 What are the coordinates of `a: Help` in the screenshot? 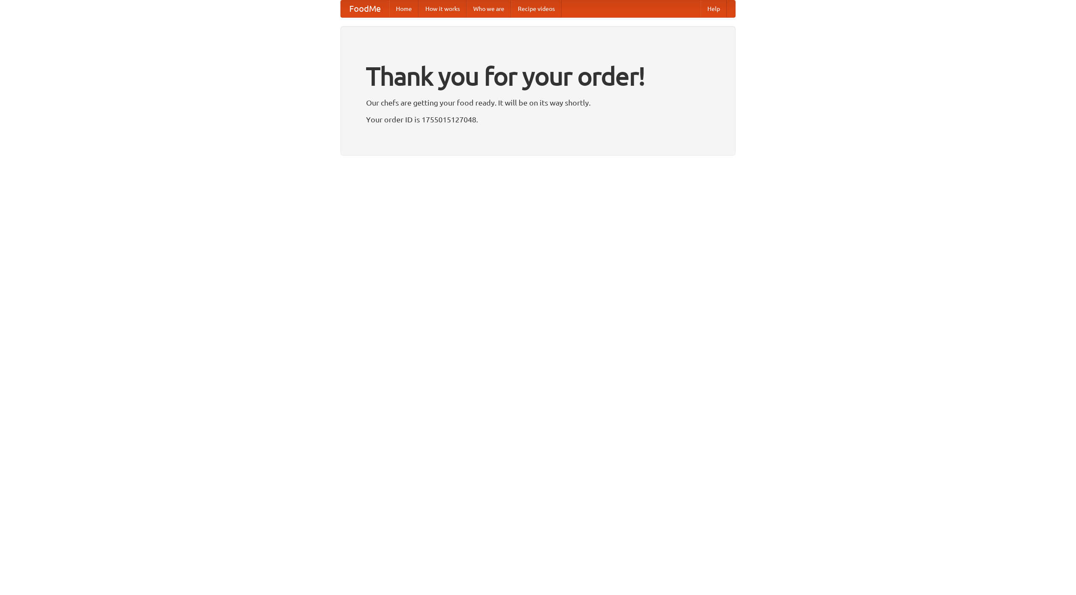 It's located at (714, 9).